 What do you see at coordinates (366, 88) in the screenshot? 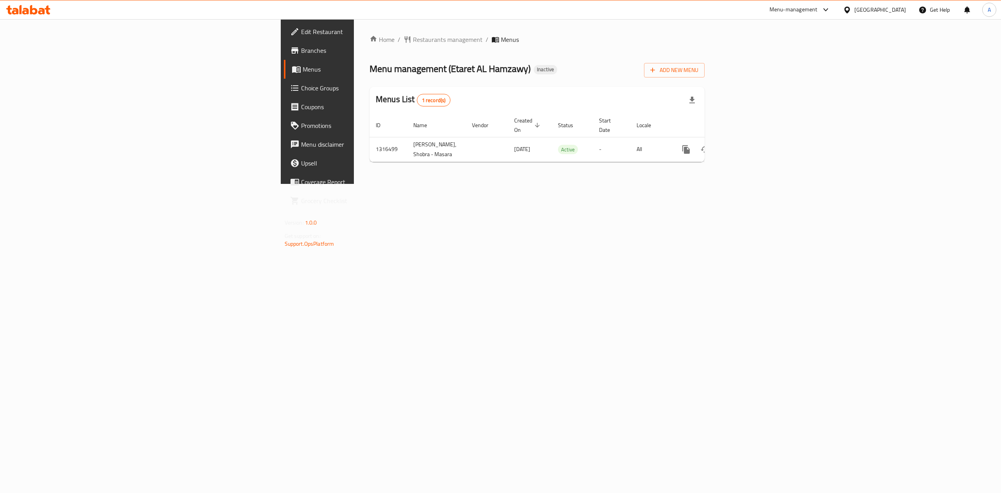
I see `a: Choice Groups` at bounding box center [366, 88].